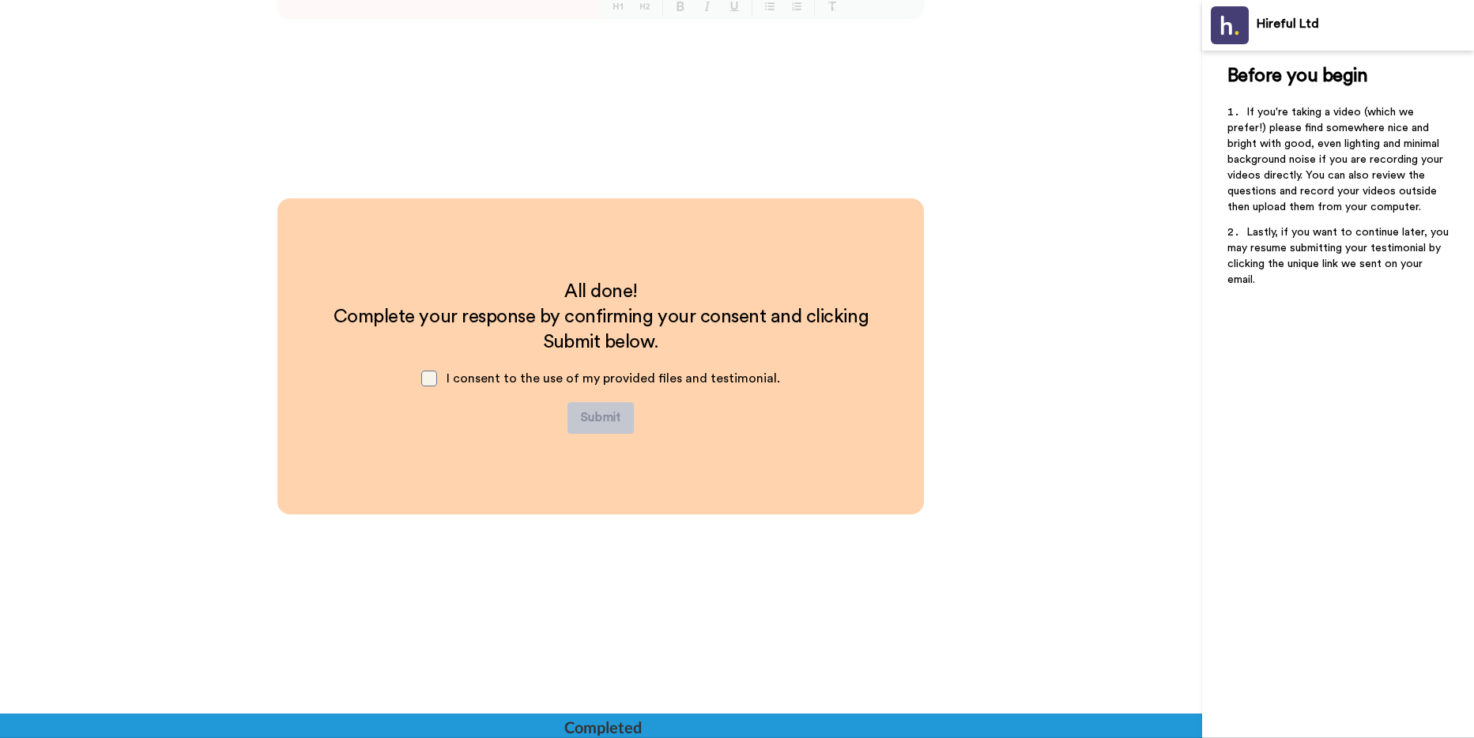 This screenshot has width=1474, height=738. I want to click on span: Complete your response by confirming your consent and clicking Submit below., so click(603, 330).